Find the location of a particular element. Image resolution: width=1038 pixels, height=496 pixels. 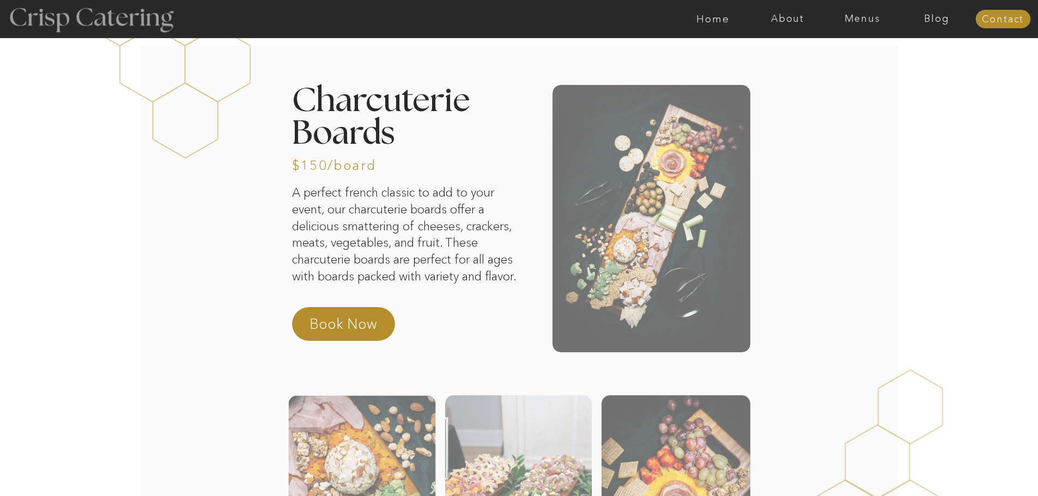

nav: Home is located at coordinates (713, 19).